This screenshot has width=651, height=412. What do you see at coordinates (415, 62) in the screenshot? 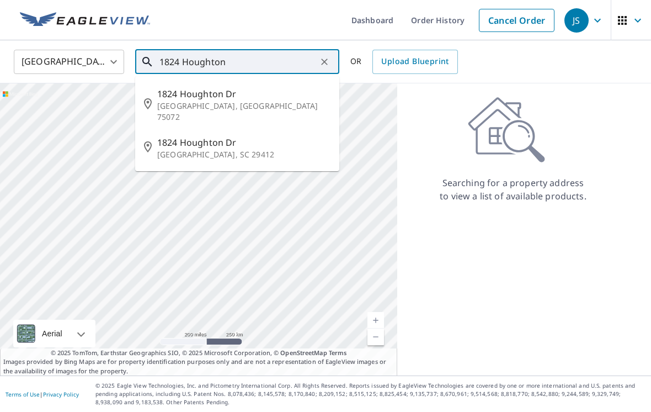
I see `a: Upload Blueprint` at bounding box center [415, 62].